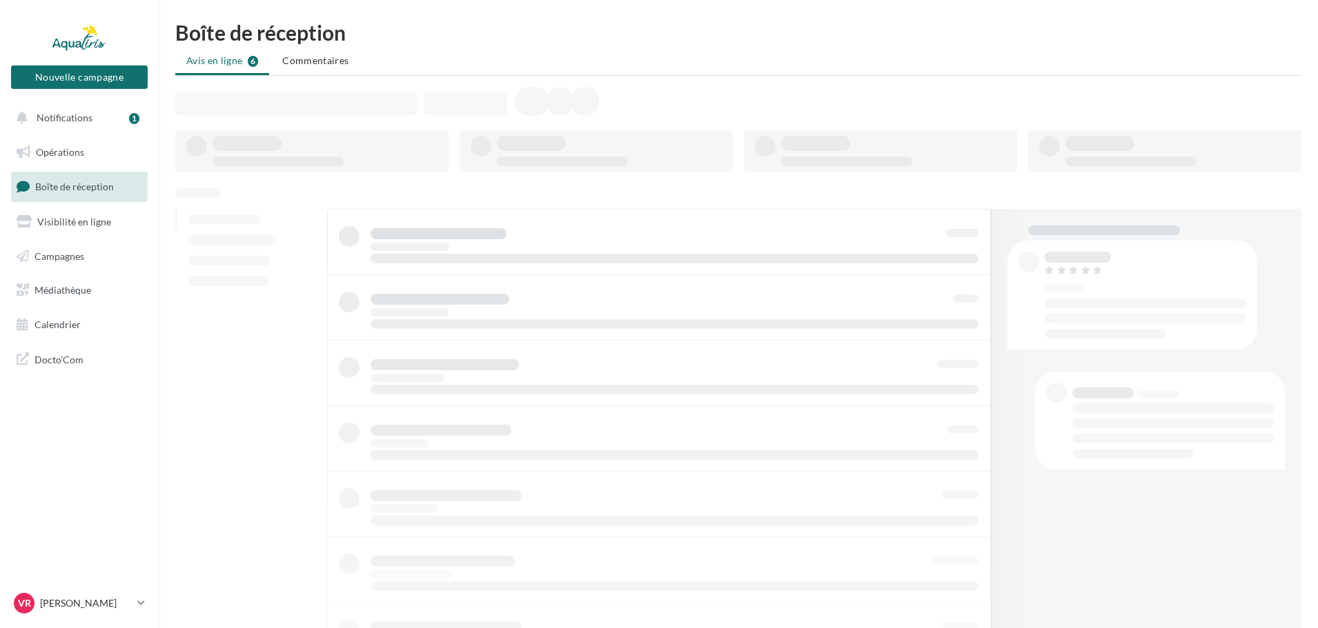  What do you see at coordinates (79, 186) in the screenshot?
I see `a: Boîte de réception` at bounding box center [79, 186].